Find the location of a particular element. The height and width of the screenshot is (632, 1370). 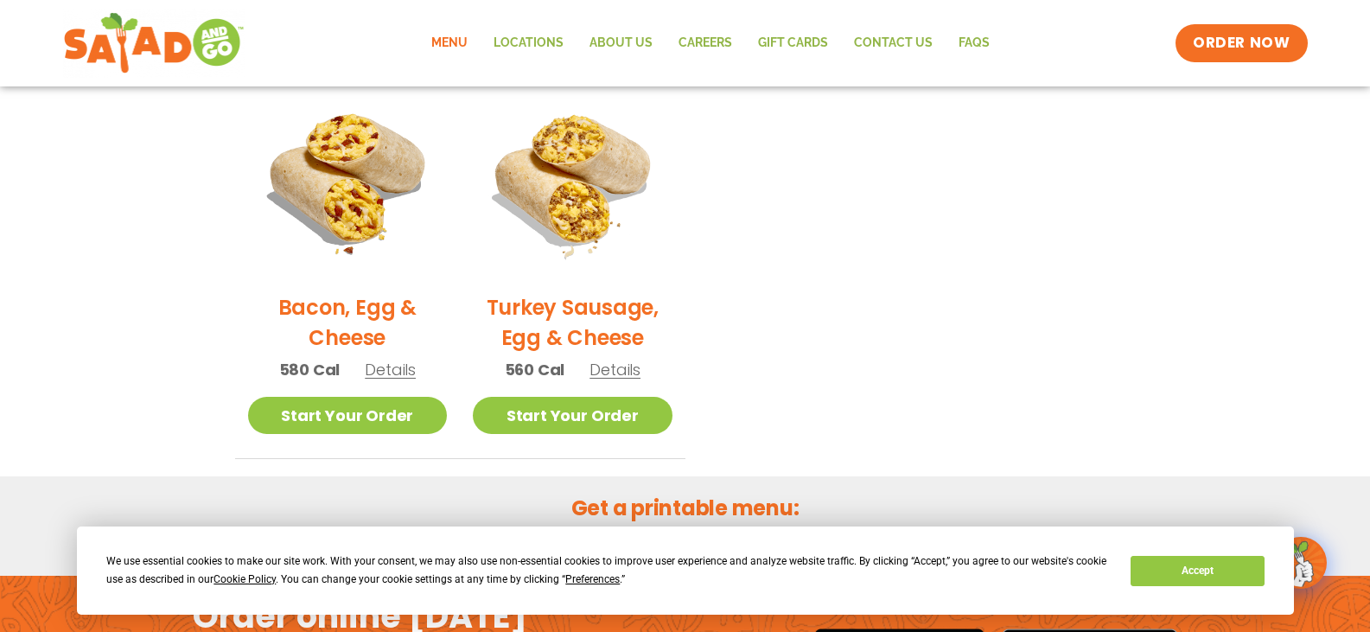

a: Menu is located at coordinates (449, 43).